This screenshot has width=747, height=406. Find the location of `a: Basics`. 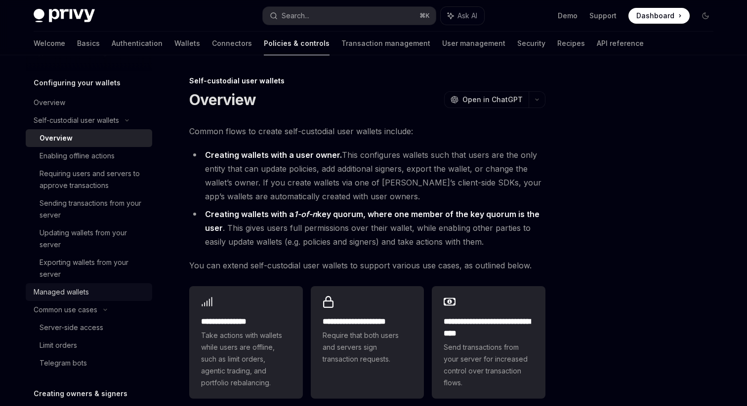

a: Basics is located at coordinates (88, 43).